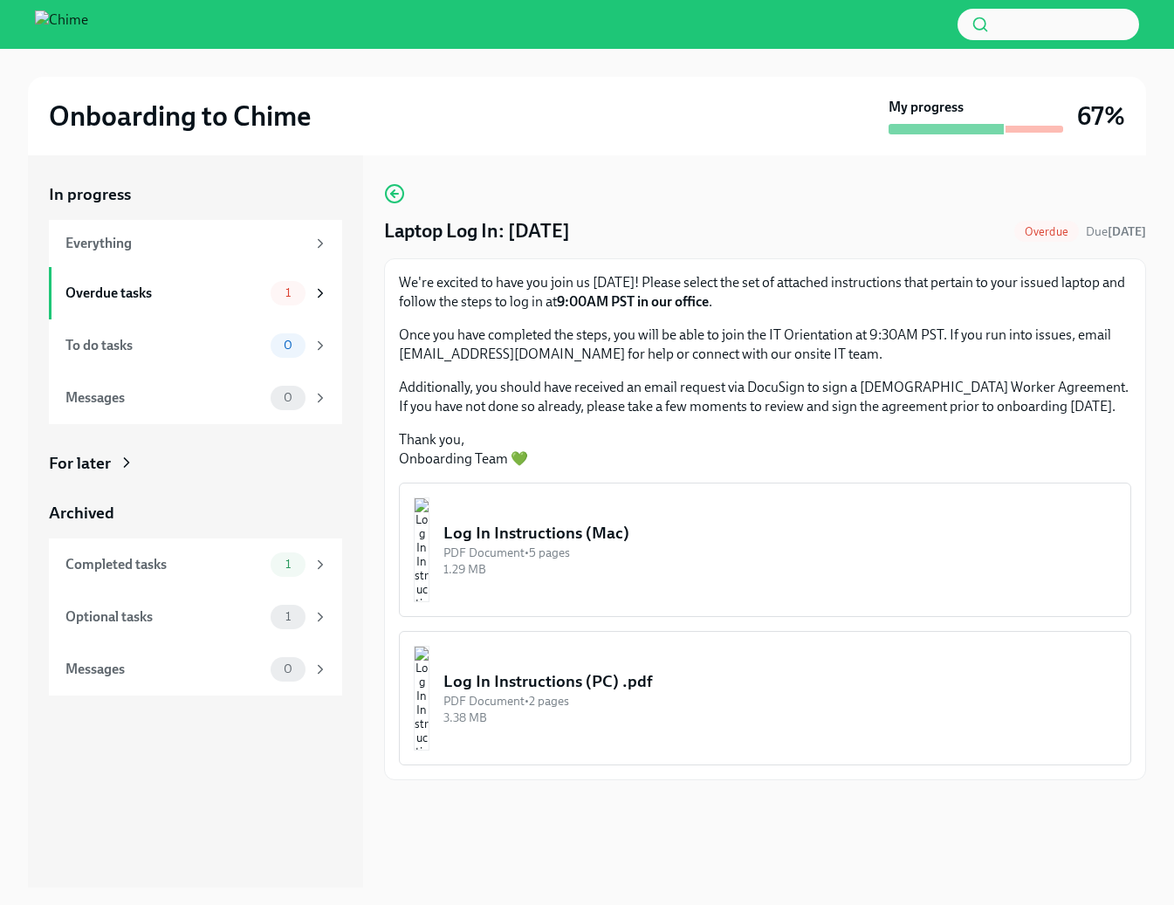 The height and width of the screenshot is (905, 1174). I want to click on span: Overdue, so click(1046, 231).